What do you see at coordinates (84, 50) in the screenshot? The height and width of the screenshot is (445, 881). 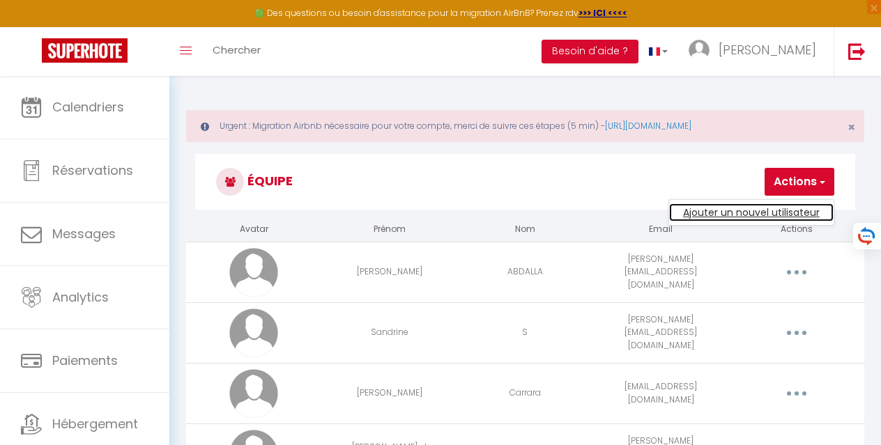 I see `img: Super Booking` at bounding box center [84, 50].